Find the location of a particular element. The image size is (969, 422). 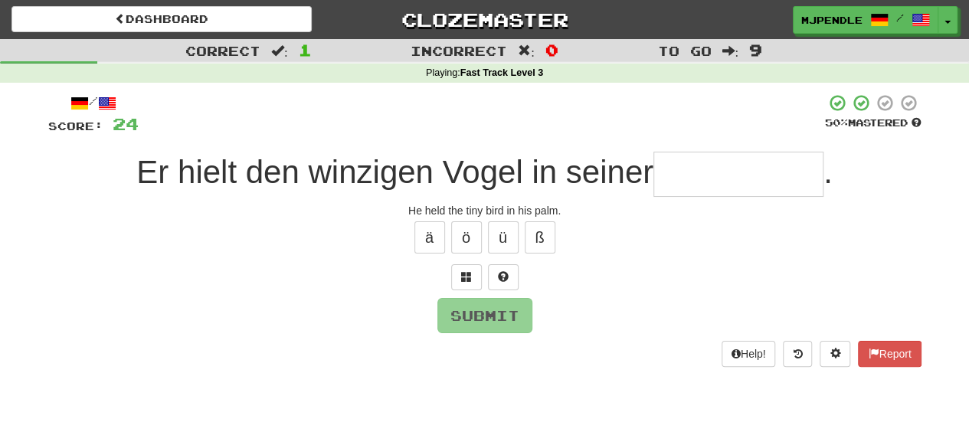

button: ä is located at coordinates (430, 237).